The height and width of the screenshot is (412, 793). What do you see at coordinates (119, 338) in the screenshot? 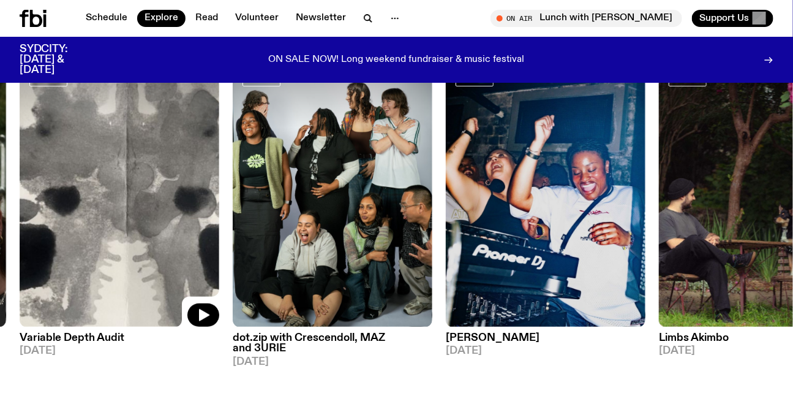
I see `h3: Variable Depth Audit` at bounding box center [119, 338].